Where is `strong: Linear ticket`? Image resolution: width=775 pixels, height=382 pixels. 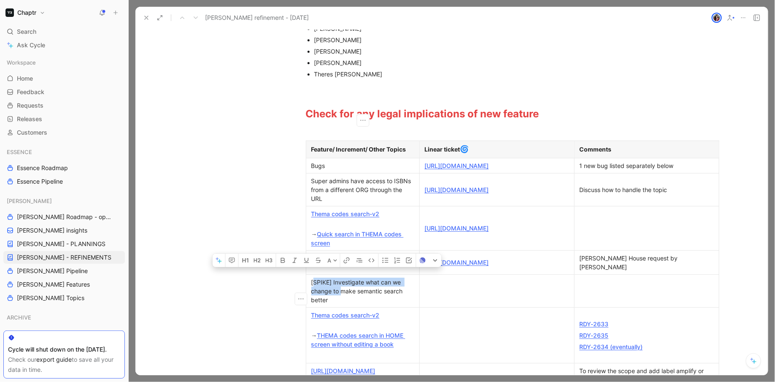 strong: Linear ticket is located at coordinates (442, 149).